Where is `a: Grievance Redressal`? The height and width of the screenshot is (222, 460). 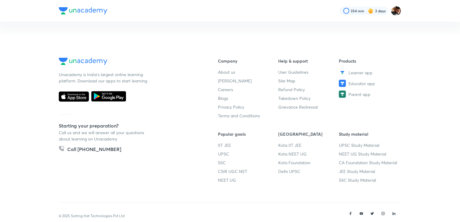
a: Grievance Redressal is located at coordinates (308, 107).